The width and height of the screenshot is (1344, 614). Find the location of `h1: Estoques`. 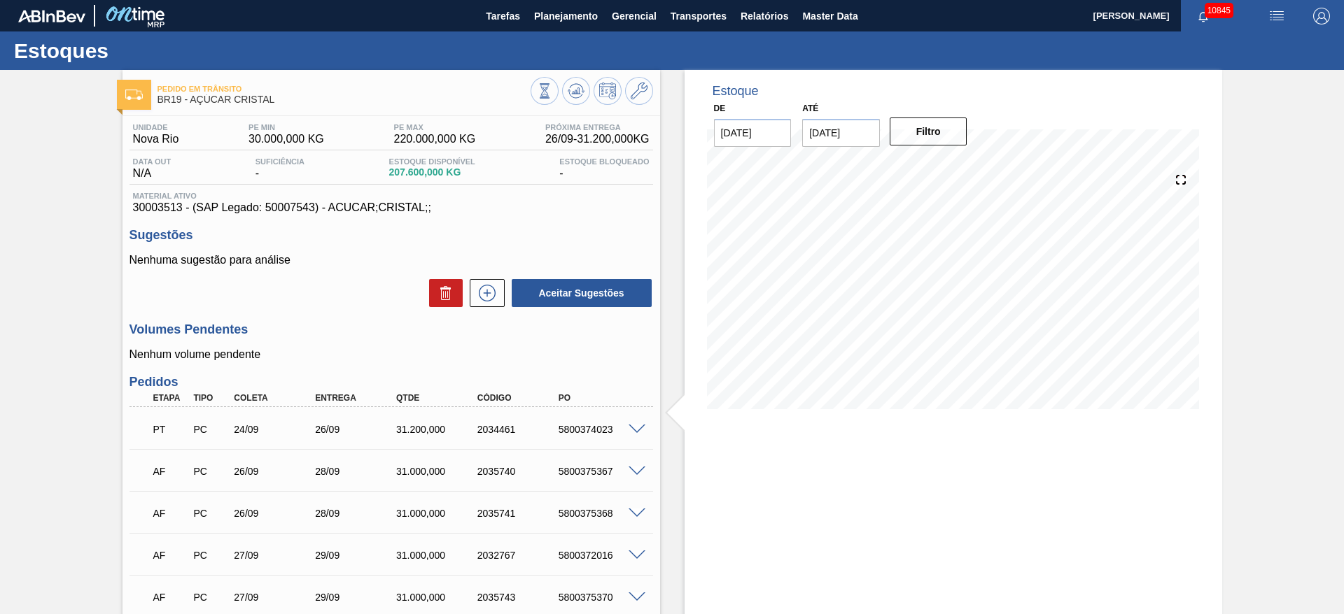

h1: Estoques is located at coordinates (138, 50).